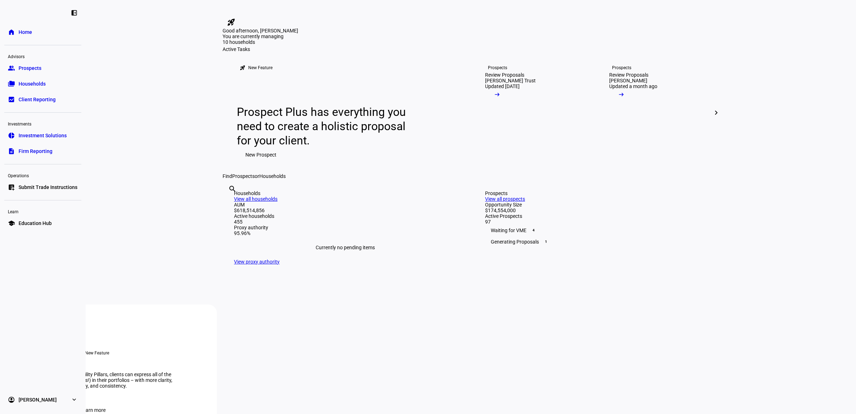 Image resolution: width=856 pixels, height=414 pixels. Describe the element at coordinates (42, 136) in the screenshot. I see `span: Investment Solutions` at that location.